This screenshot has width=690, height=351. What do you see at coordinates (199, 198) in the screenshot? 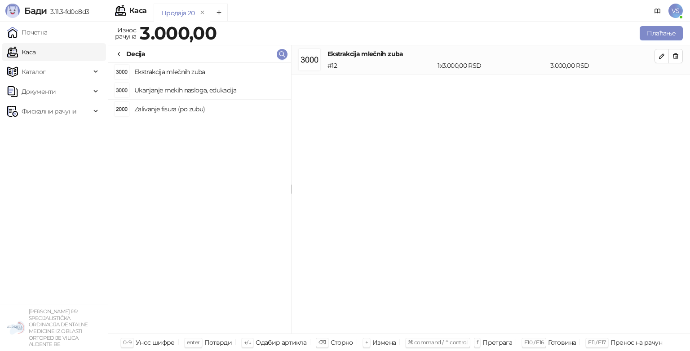
I see `div: grid` at bounding box center [199, 198].